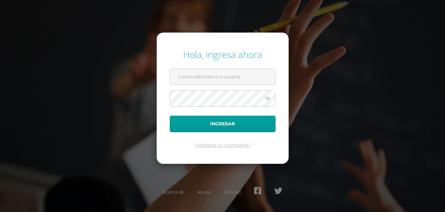 The image size is (445, 212). What do you see at coordinates (222, 145) in the screenshot?
I see `a: ¿Olvidaste tu contraseña?` at bounding box center [222, 145].